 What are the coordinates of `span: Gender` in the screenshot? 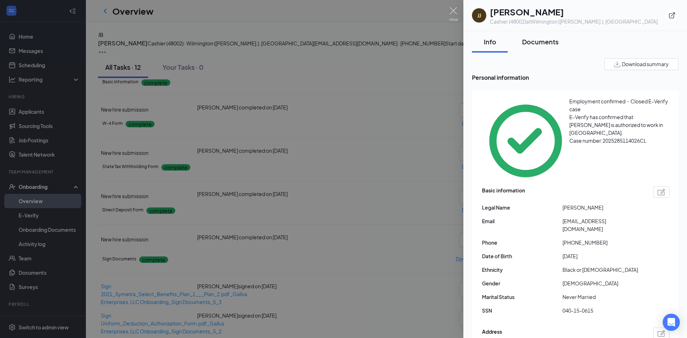 It's located at (522, 283).